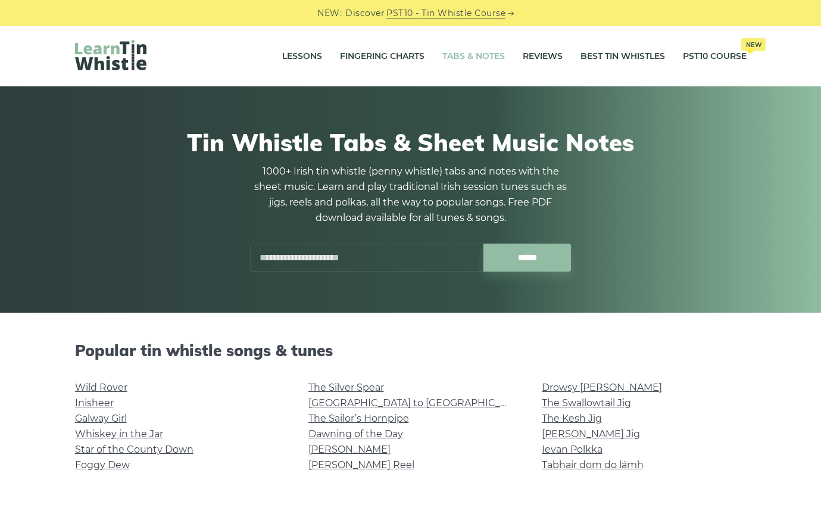 This screenshot has width=821, height=514. What do you see at coordinates (382, 57) in the screenshot?
I see `a: Fingering Charts` at bounding box center [382, 57].